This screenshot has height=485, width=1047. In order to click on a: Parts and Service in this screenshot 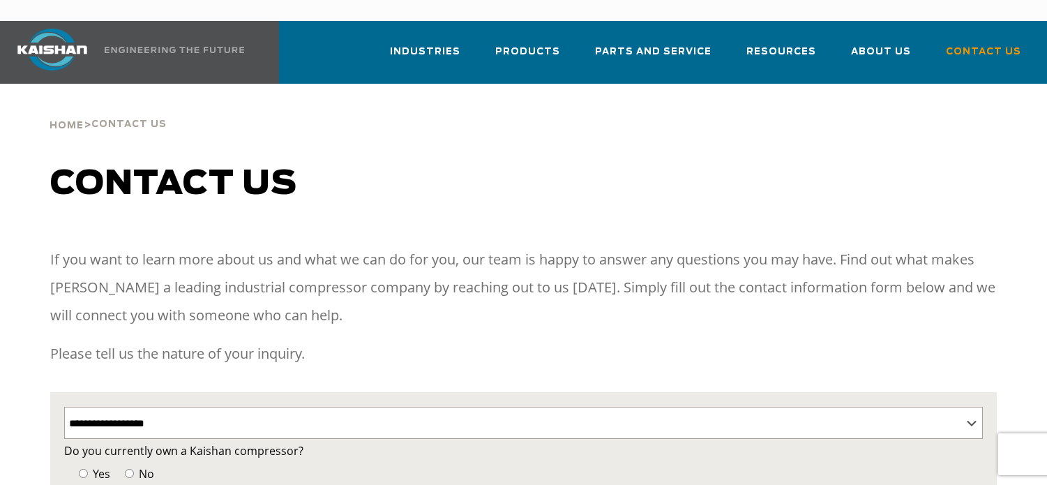, I will do `click(653, 57)`.